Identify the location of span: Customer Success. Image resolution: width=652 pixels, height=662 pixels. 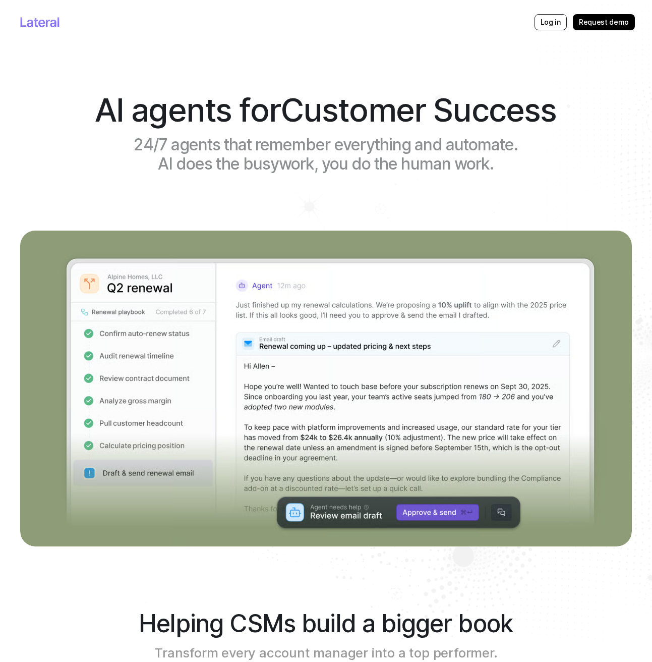
(419, 109).